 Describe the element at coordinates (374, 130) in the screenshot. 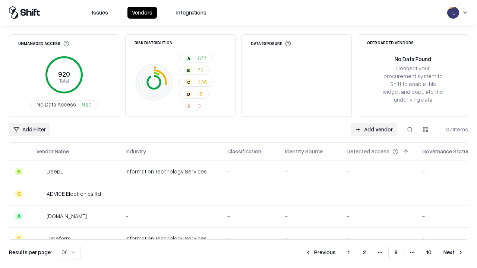

I see `a: Add Vendor` at that location.